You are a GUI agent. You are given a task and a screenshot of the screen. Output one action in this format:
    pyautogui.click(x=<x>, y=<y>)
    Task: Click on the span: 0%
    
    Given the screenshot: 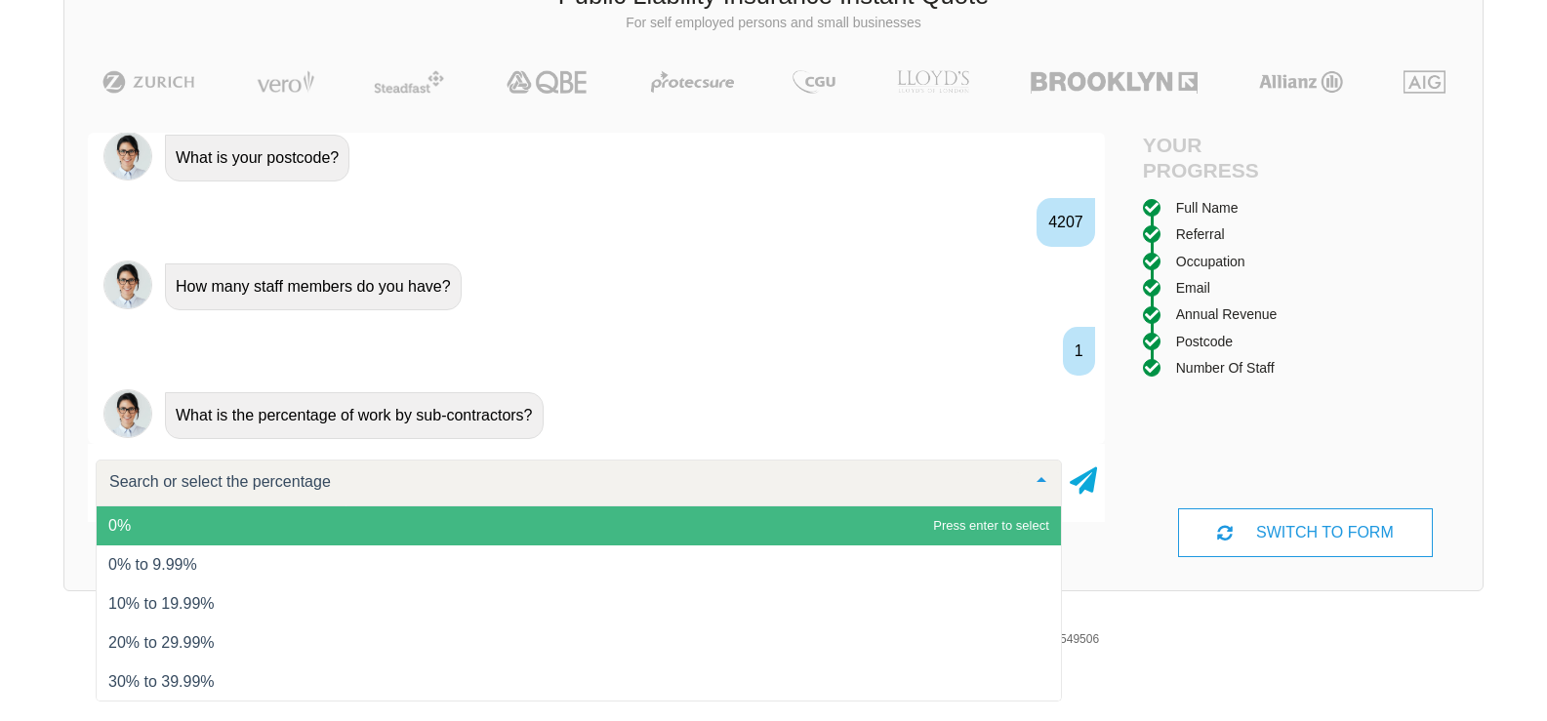 What is the action you would take?
    pyautogui.click(x=119, y=525)
    